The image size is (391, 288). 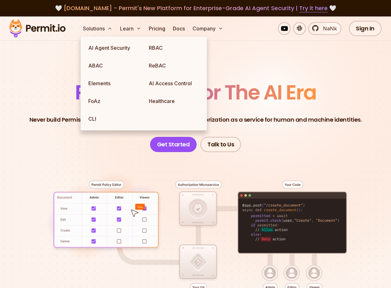 What do you see at coordinates (208, 29) in the screenshot?
I see `button: Company` at bounding box center [208, 29].